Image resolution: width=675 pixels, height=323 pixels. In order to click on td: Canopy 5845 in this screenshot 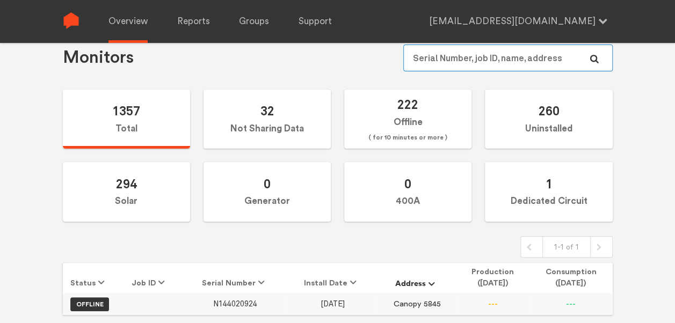, I will do `click(417, 304)`.